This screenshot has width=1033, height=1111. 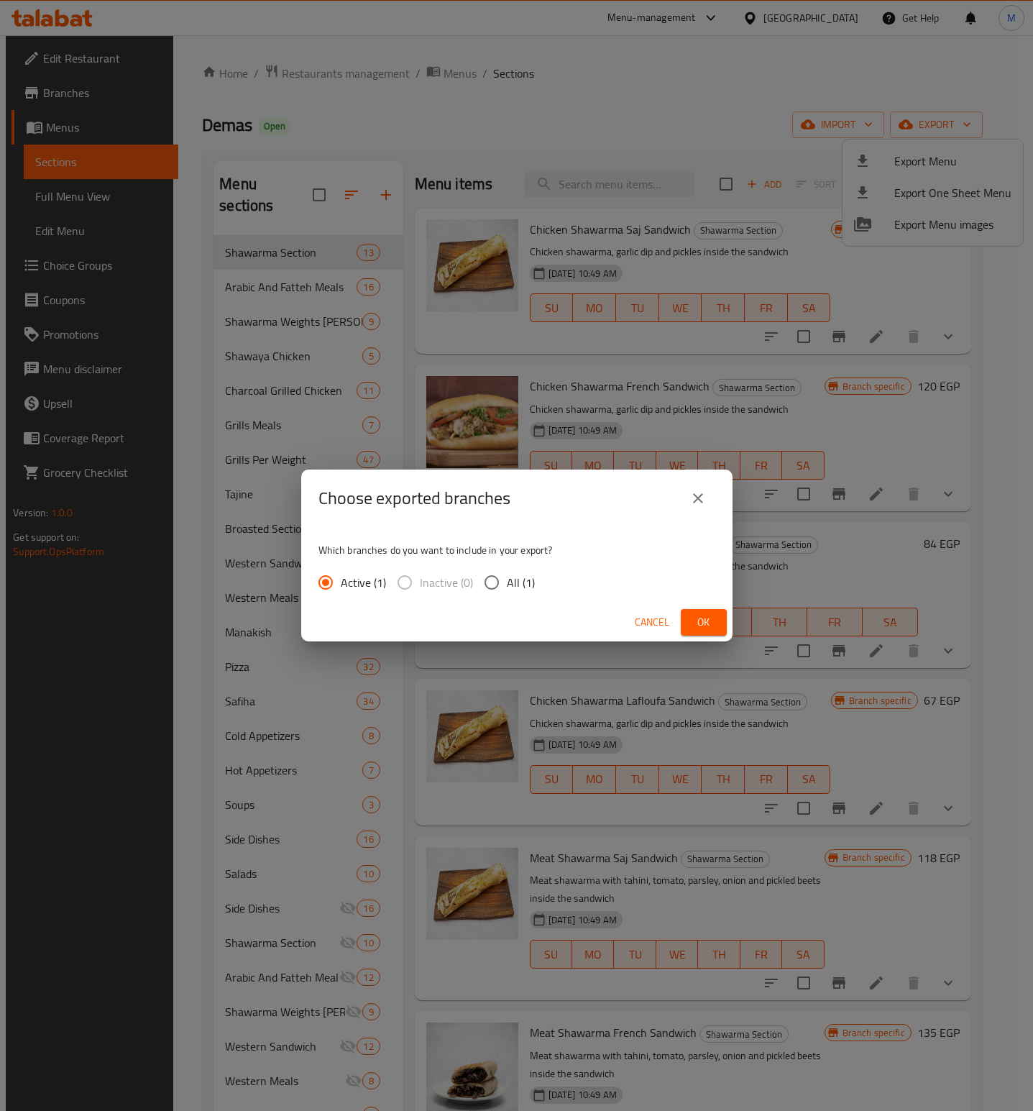 What do you see at coordinates (517, 550) in the screenshot?
I see `p: Which branches do you want to include in your export?` at bounding box center [517, 550].